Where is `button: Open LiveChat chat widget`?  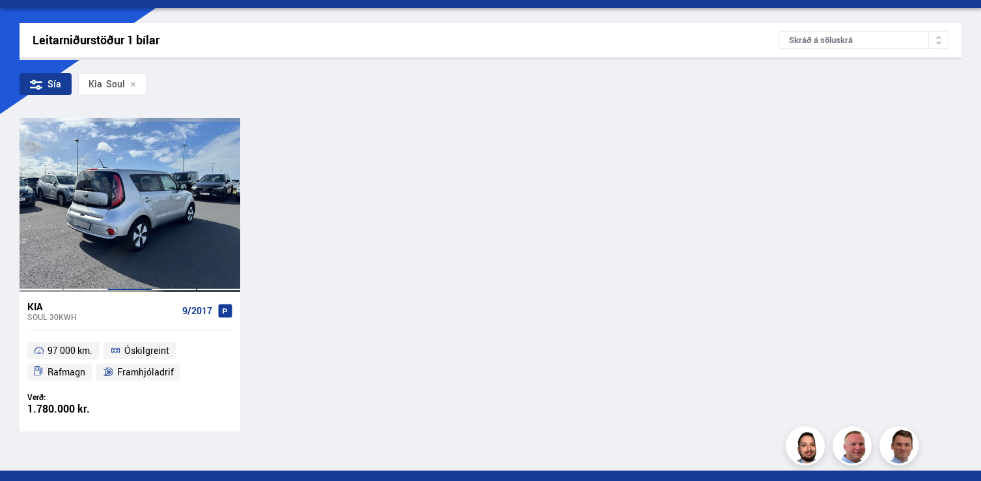
button: Open LiveChat chat widget is located at coordinates (30, 25).